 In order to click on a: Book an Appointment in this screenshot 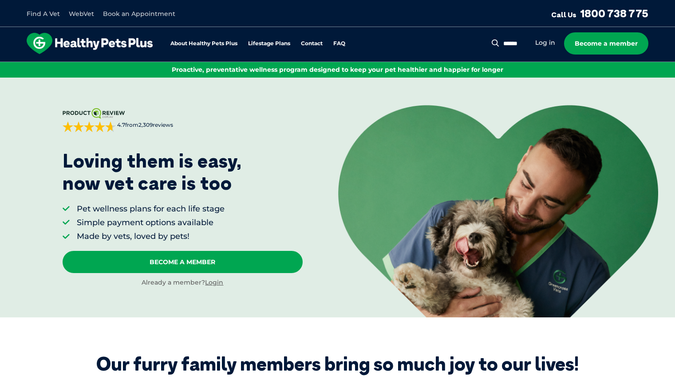, I will do `click(139, 14)`.